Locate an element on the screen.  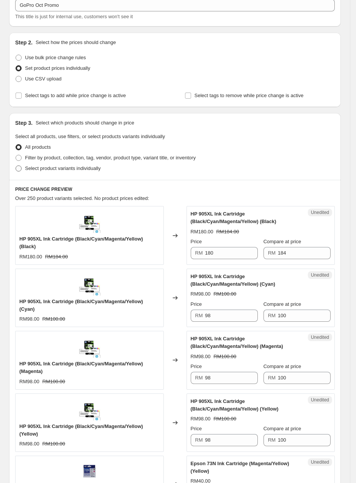
span: Select product variants individually is located at coordinates (63, 168).